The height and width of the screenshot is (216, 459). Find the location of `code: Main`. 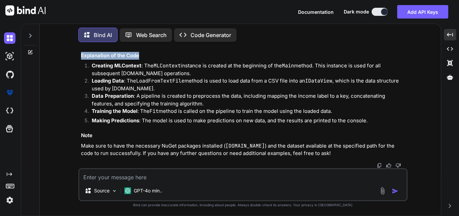

code: Main is located at coordinates (288, 66).